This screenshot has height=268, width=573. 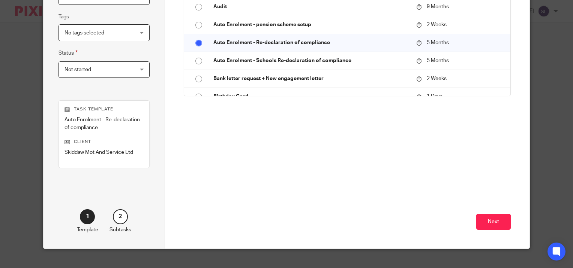 I want to click on p: Auto Enrolment - Schools Re-declaration of compliance, so click(x=311, y=61).